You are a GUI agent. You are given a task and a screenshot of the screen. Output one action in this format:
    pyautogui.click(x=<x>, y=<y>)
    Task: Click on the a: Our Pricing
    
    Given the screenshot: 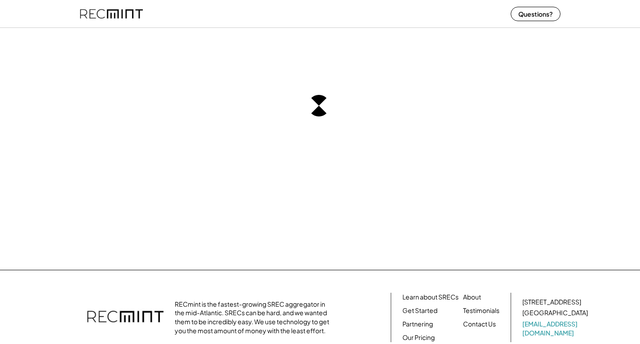 What is the action you would take?
    pyautogui.click(x=419, y=337)
    